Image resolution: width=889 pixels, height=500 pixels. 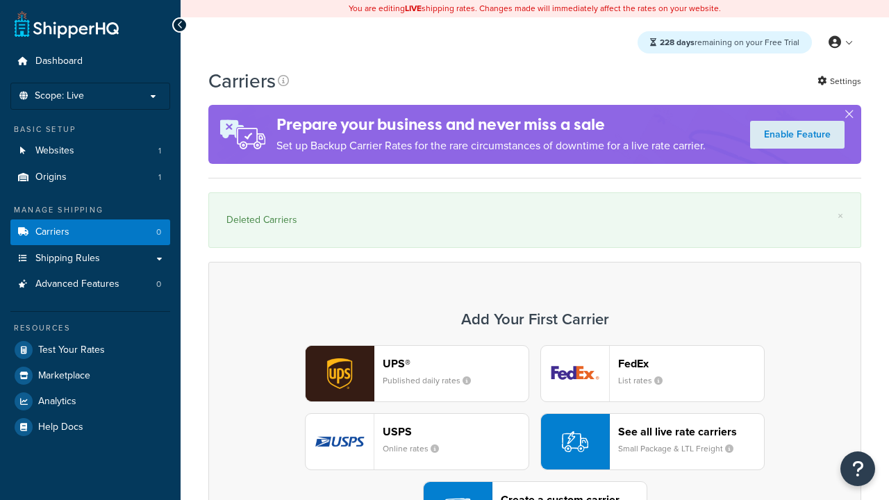 What do you see at coordinates (59, 61) in the screenshot?
I see `span: Dashboard` at bounding box center [59, 61].